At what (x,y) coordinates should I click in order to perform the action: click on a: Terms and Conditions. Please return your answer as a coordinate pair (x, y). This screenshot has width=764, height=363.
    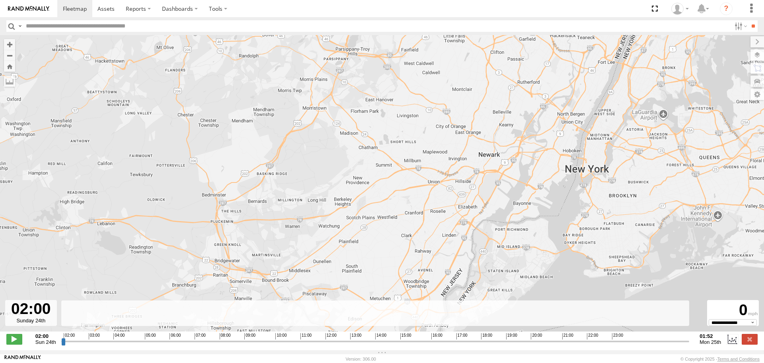
    Looking at the image, I should click on (739, 359).